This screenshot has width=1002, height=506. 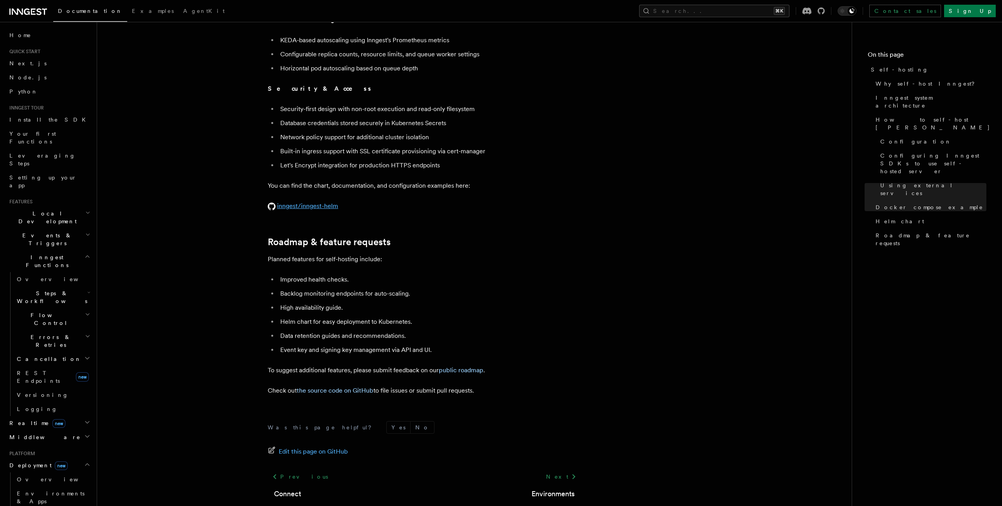 What do you see at coordinates (429, 308) in the screenshot?
I see `li: High availability guide.` at bounding box center [429, 308].